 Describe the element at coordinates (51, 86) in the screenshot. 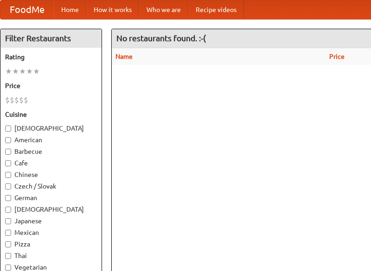

I see `h5: Price` at that location.